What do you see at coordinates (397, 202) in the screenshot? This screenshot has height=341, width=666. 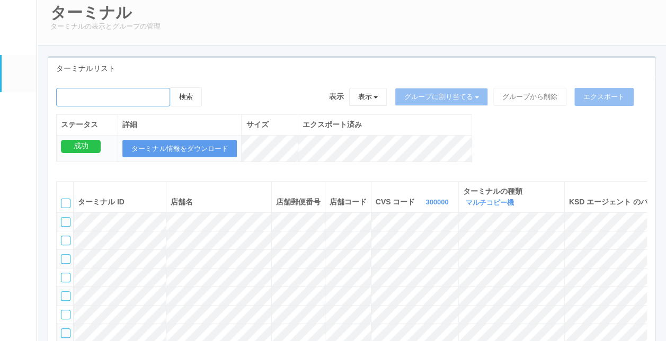 I see `span: CVS コード` at bounding box center [397, 202].